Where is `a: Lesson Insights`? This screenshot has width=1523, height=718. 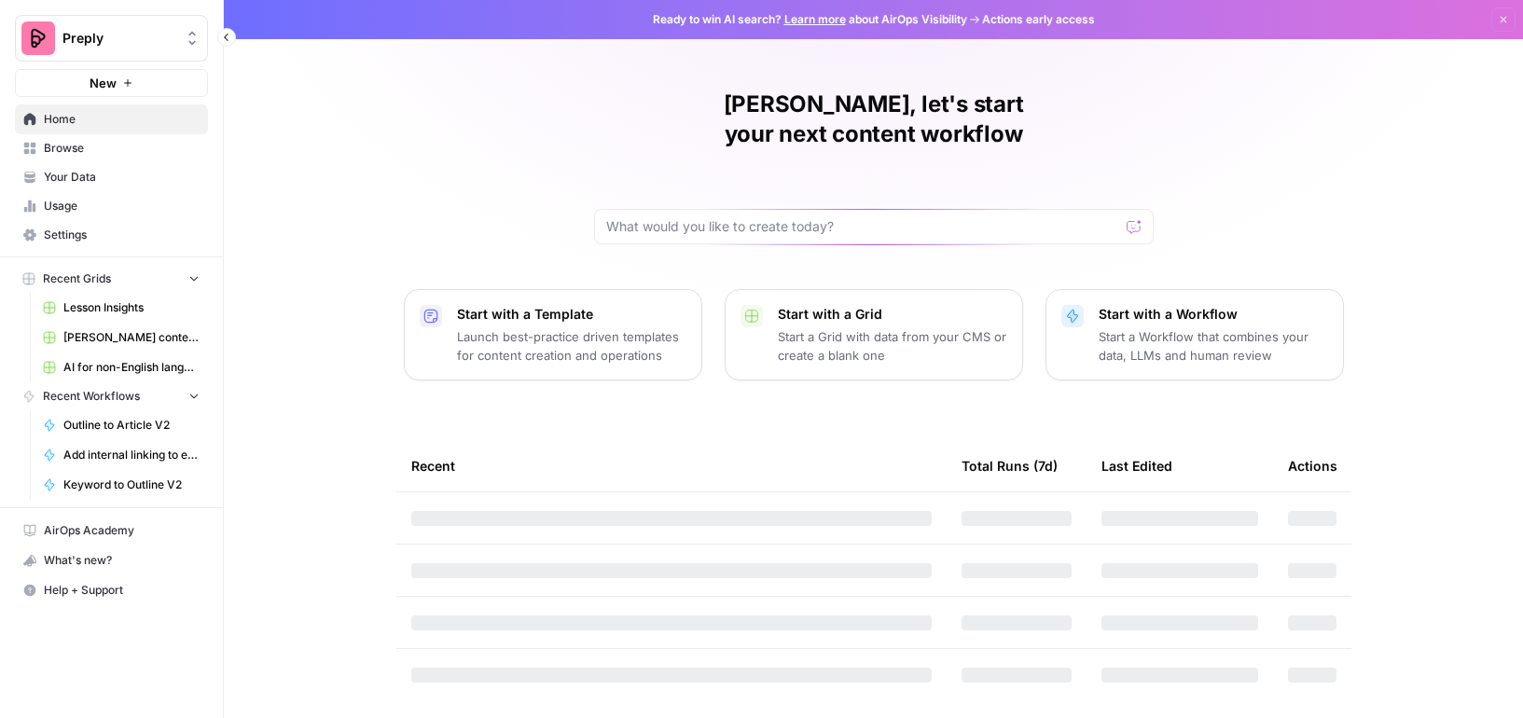 a: Lesson Insights is located at coordinates (121, 308).